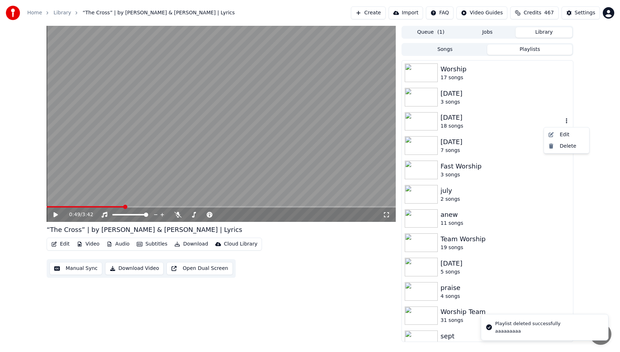 Image resolution: width=620 pixels, height=352 pixels. I want to click on button: Settings, so click(581, 13).